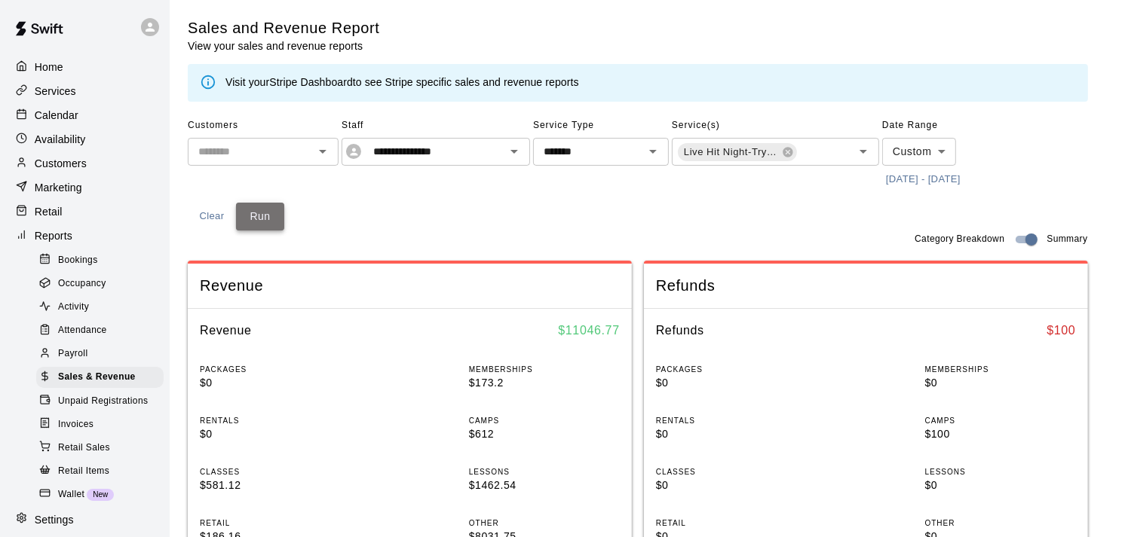  Describe the element at coordinates (919, 152) in the screenshot. I see `div: Custom` at that location.